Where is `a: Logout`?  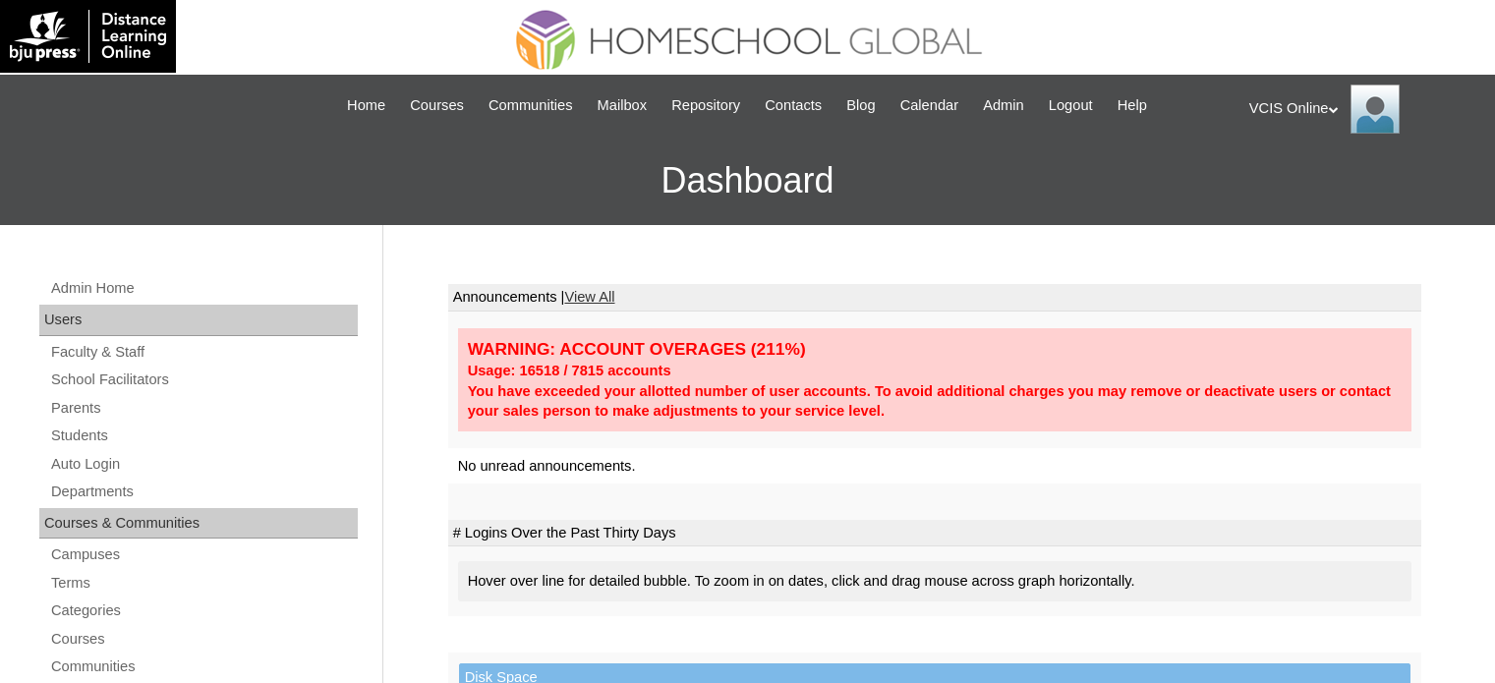
a: Logout is located at coordinates (1071, 105).